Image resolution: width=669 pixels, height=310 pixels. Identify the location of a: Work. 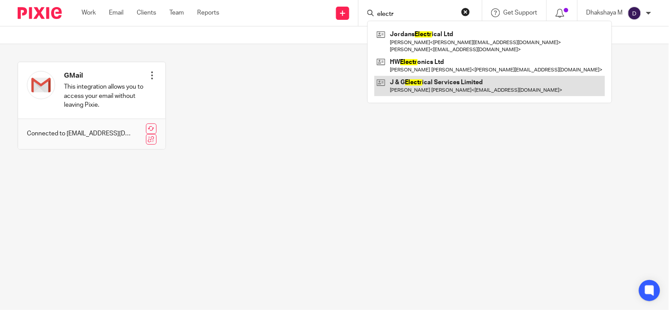
(89, 13).